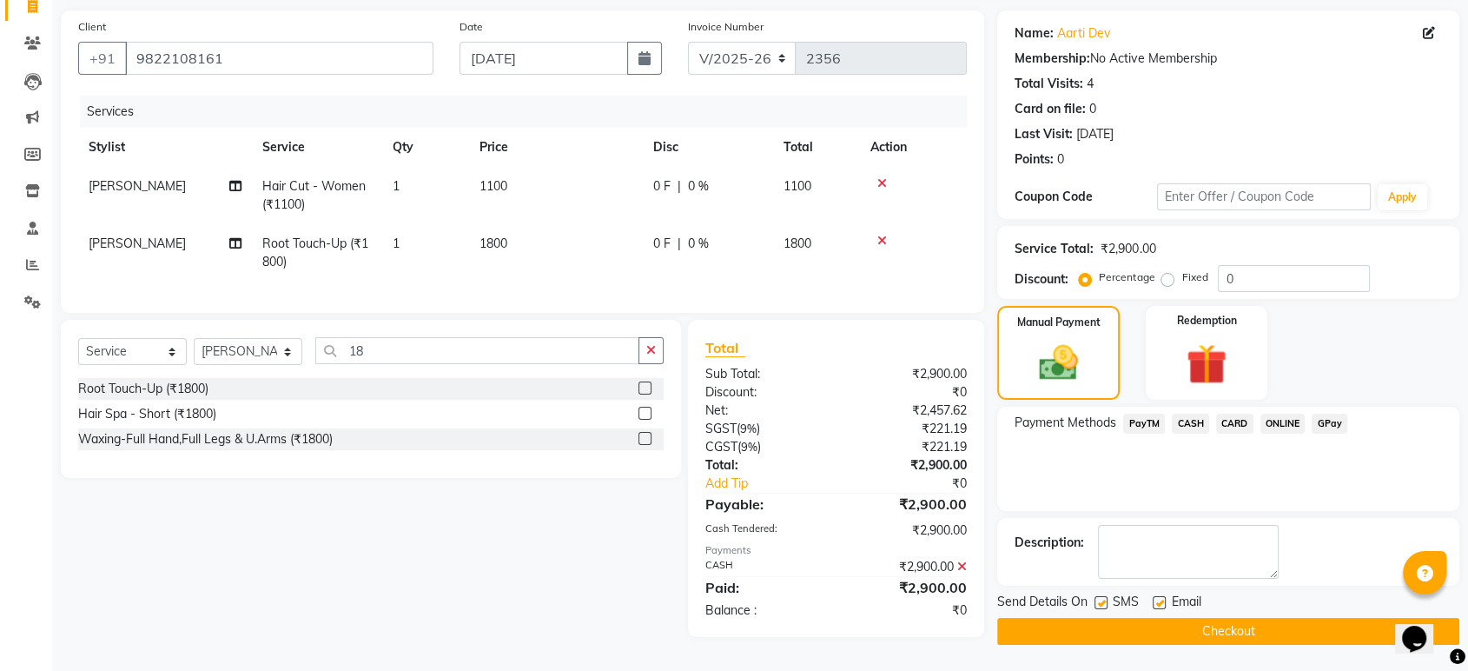  I want to click on div: Coupon Code, so click(1086, 196).